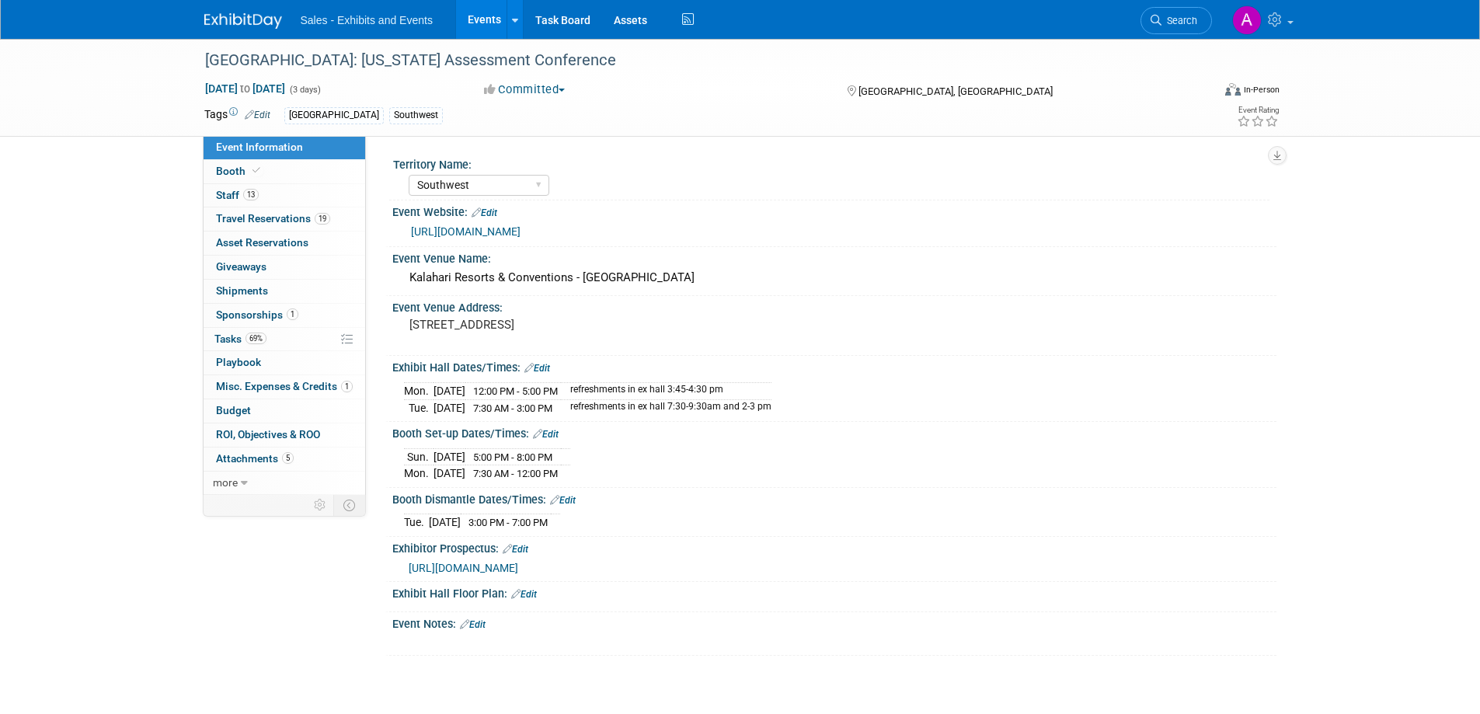  I want to click on div: Event Venue Name:, so click(834, 256).